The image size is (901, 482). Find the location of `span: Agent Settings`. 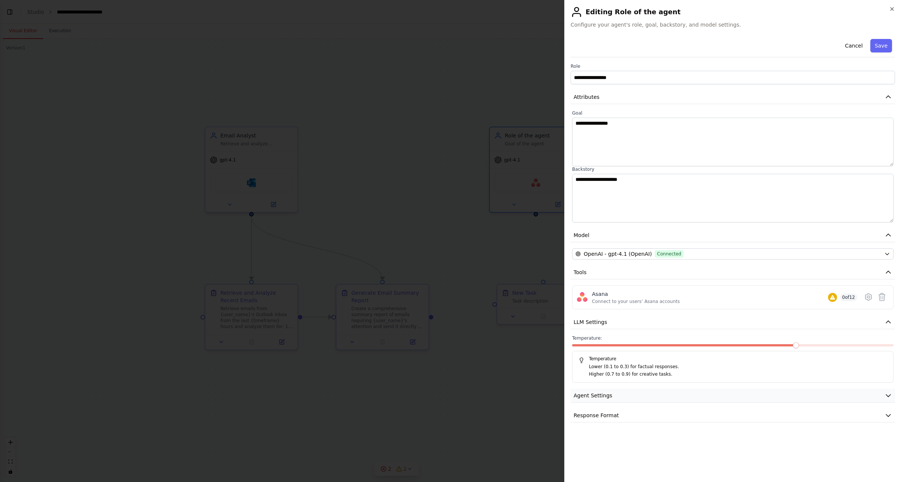

span: Agent Settings is located at coordinates (593, 395).